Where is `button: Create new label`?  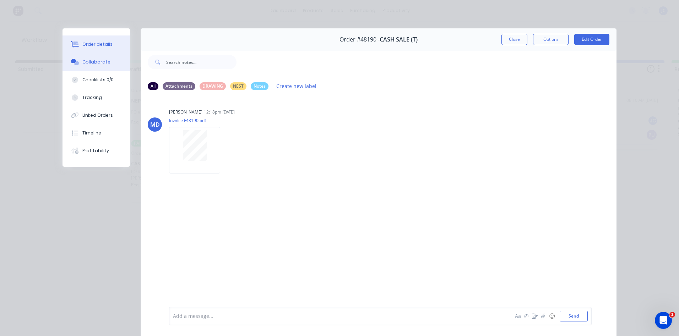 button: Create new label is located at coordinates (296, 86).